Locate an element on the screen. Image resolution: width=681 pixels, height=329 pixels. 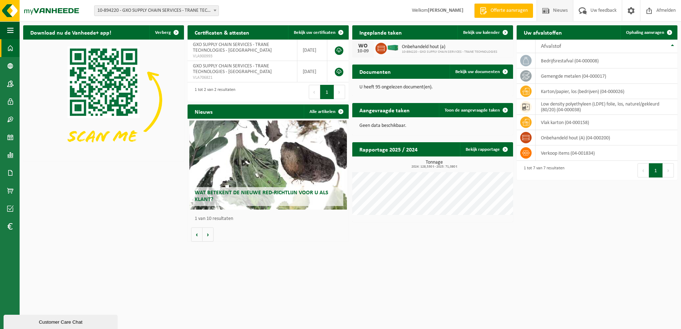
button: Vorige is located at coordinates (197, 235).